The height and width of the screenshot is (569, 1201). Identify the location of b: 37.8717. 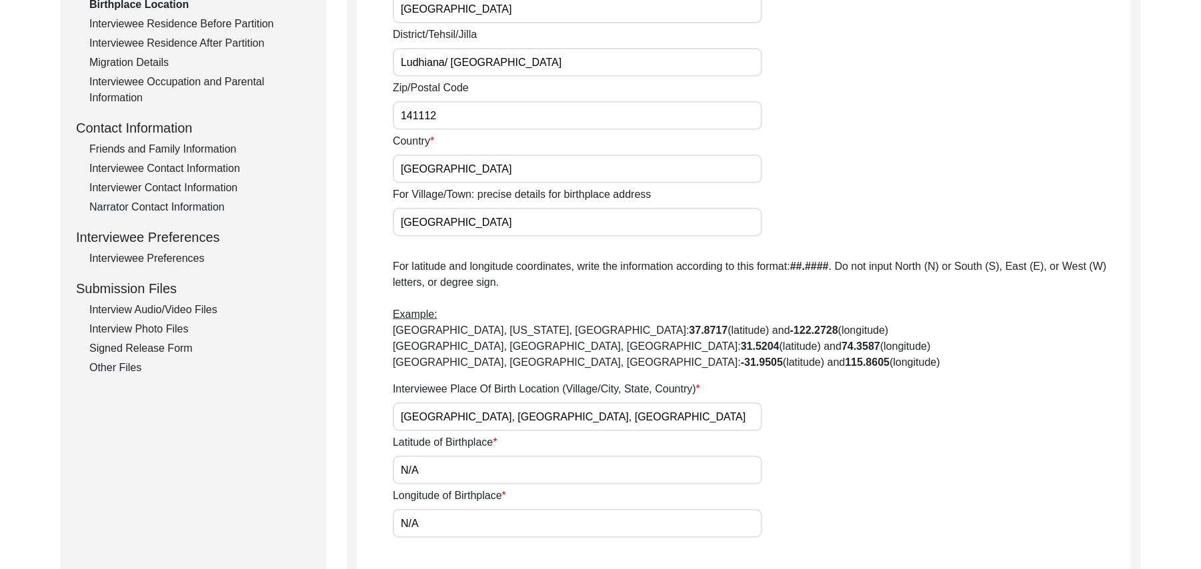
(709, 330).